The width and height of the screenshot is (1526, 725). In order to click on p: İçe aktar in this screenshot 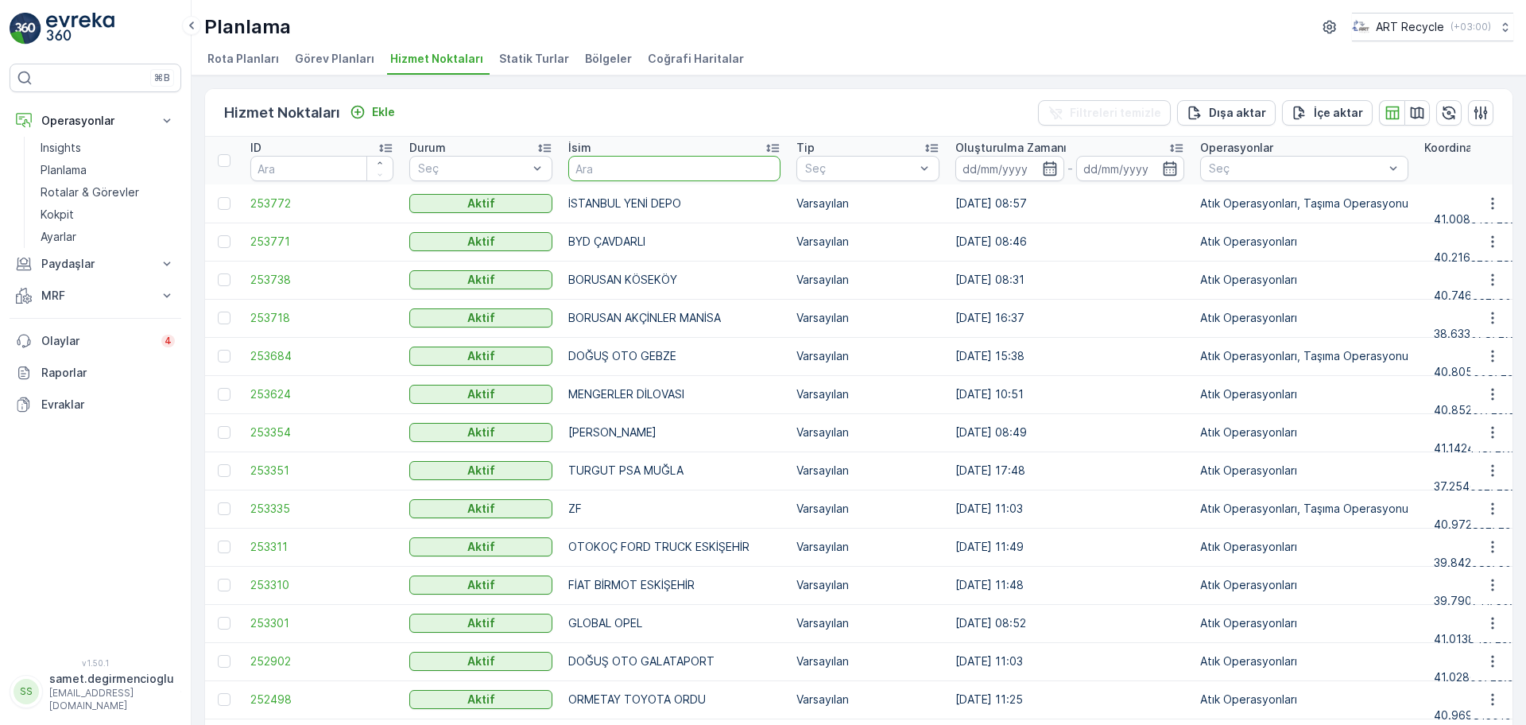, I will do `click(1339, 113)`.